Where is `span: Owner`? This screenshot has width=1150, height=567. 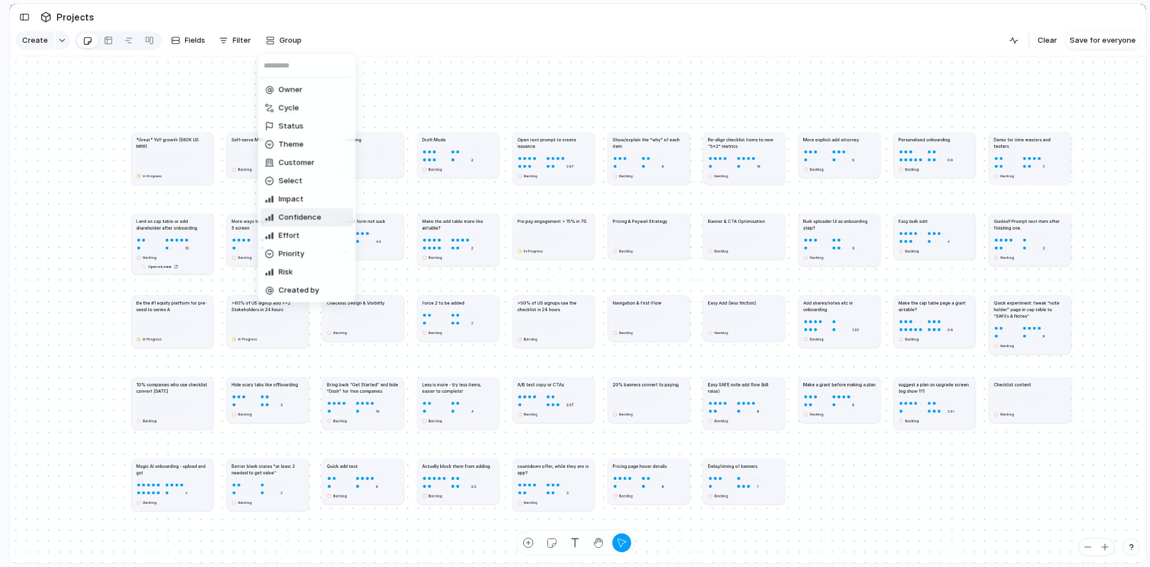
span: Owner is located at coordinates (291, 90).